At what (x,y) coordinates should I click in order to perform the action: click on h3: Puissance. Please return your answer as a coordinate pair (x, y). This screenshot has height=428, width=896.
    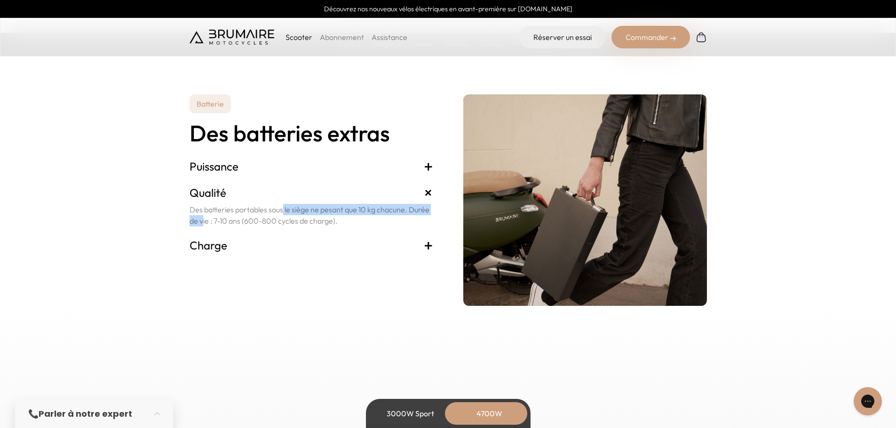
    Looking at the image, I should click on (311, 166).